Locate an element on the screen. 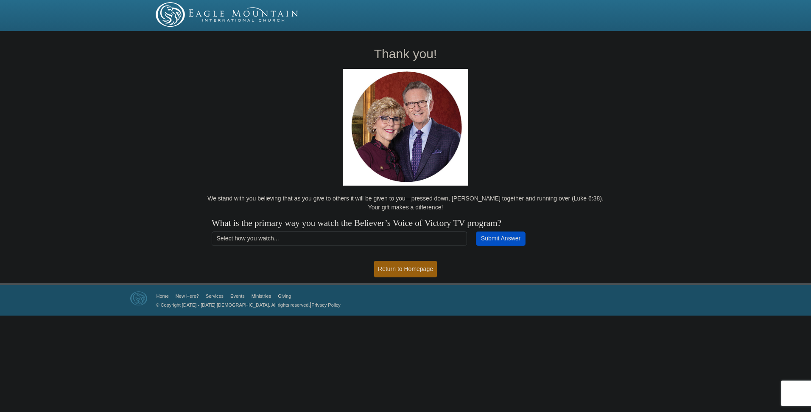 The image size is (811, 412). a: Home is located at coordinates (163, 296).